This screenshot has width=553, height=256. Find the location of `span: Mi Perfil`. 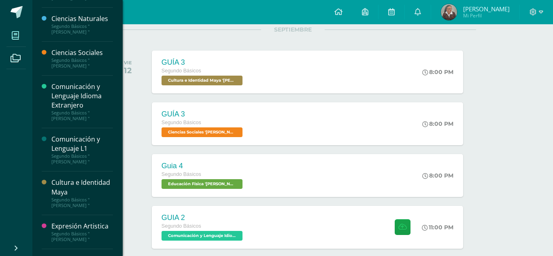

span: Mi Perfil is located at coordinates (486, 15).